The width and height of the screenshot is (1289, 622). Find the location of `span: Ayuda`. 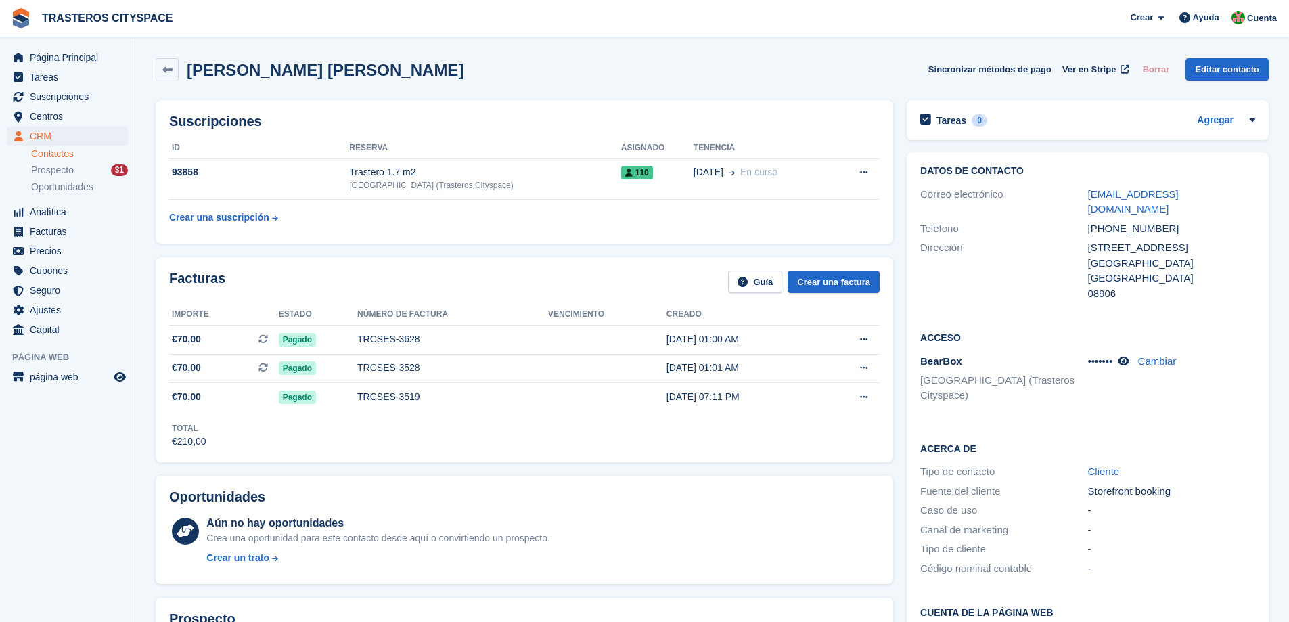

span: Ayuda is located at coordinates (1205, 18).